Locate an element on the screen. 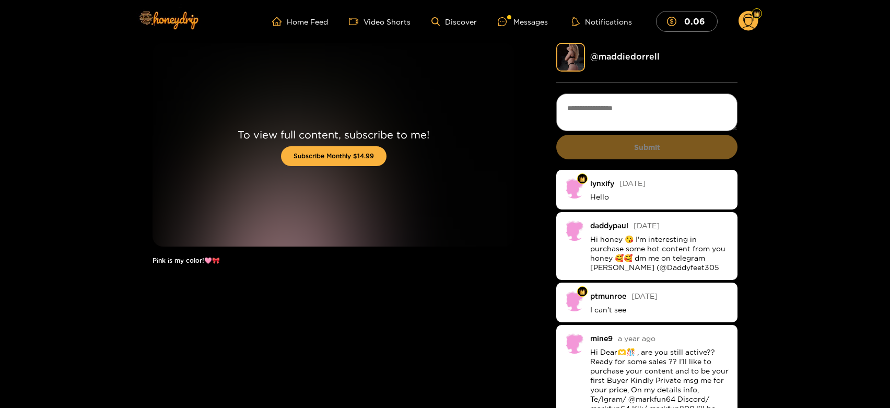 This screenshot has width=890, height=408. span: video-camera is located at coordinates (356, 21).